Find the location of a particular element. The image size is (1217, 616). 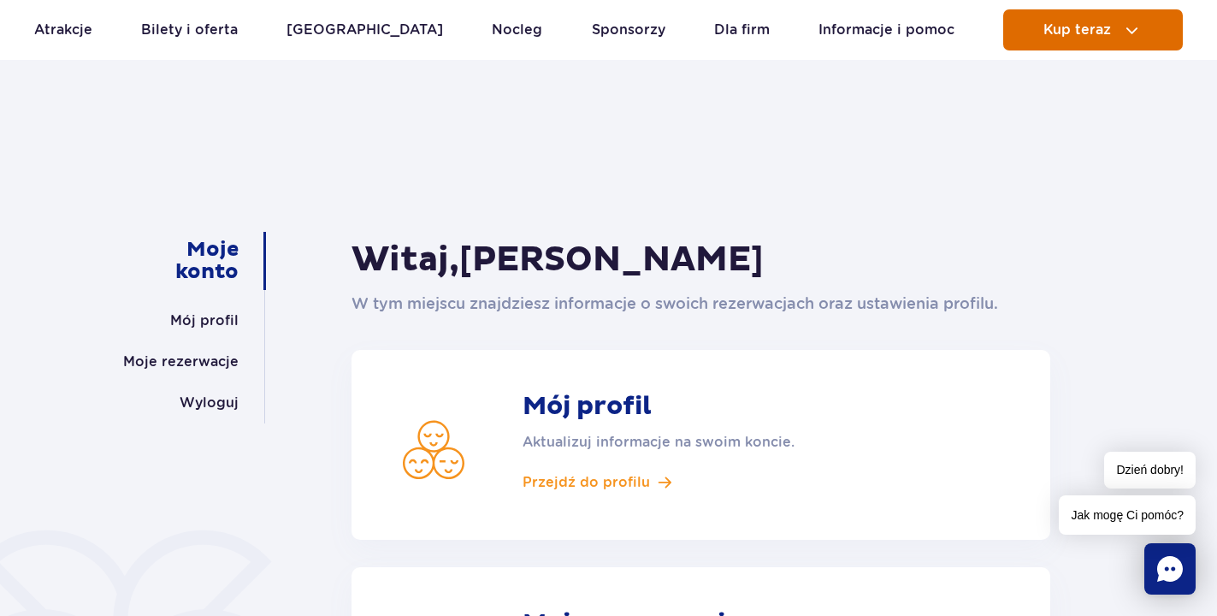

div: Chat is located at coordinates (1170, 569).